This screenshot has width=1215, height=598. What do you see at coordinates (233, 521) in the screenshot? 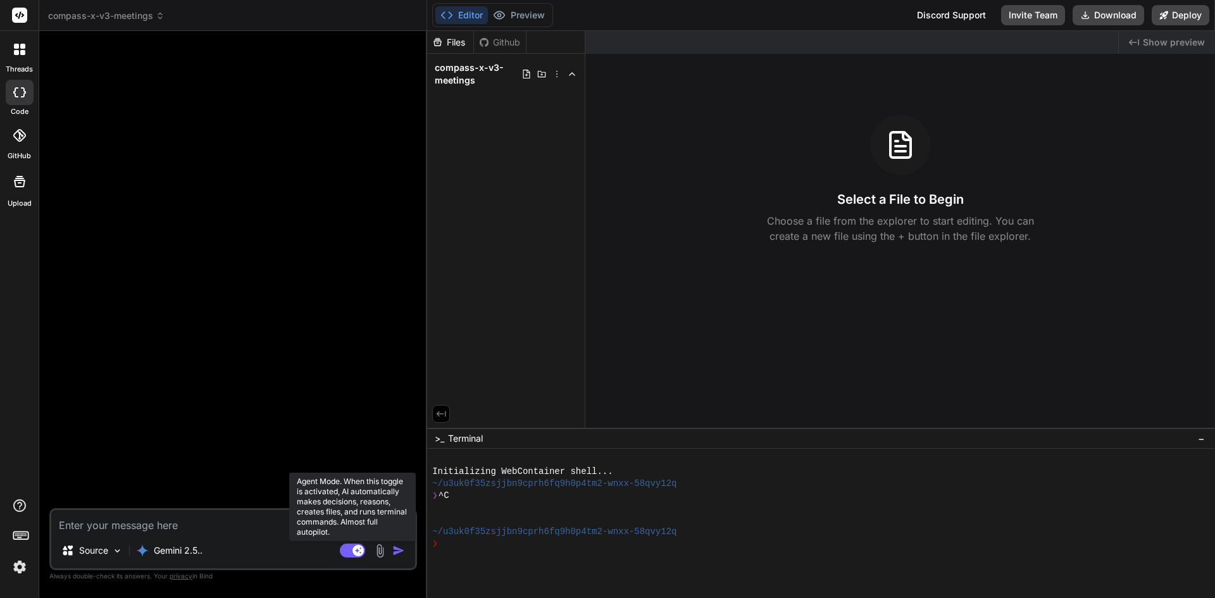
I see `textarea: To enrich screen reader interactions, please activate Accessibility in Grammarly extension settings` at bounding box center [233, 521].